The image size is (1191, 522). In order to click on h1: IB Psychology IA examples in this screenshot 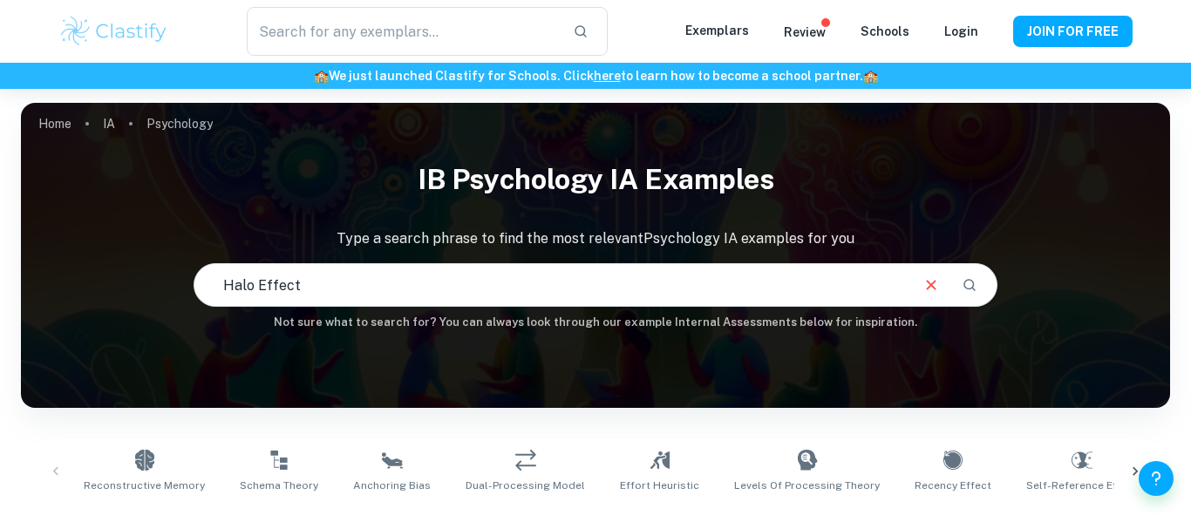, I will do `click(595, 180)`.